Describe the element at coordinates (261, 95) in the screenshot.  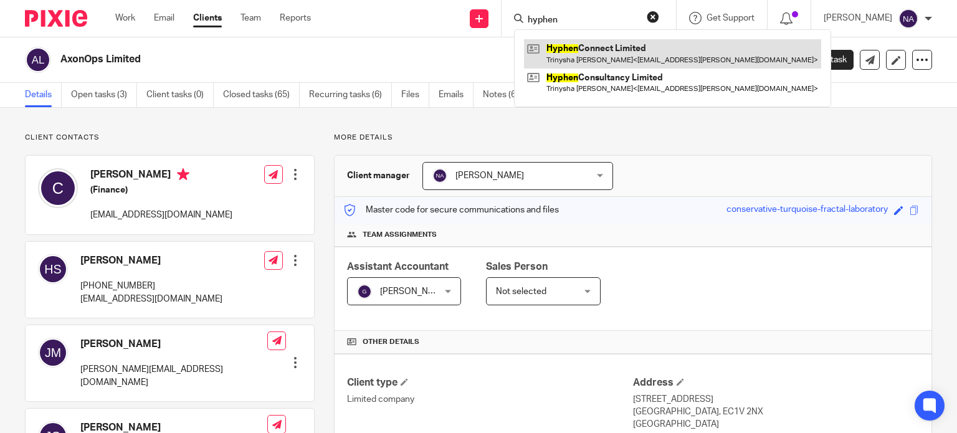
I see `a: Closed tasks (65)` at that location.